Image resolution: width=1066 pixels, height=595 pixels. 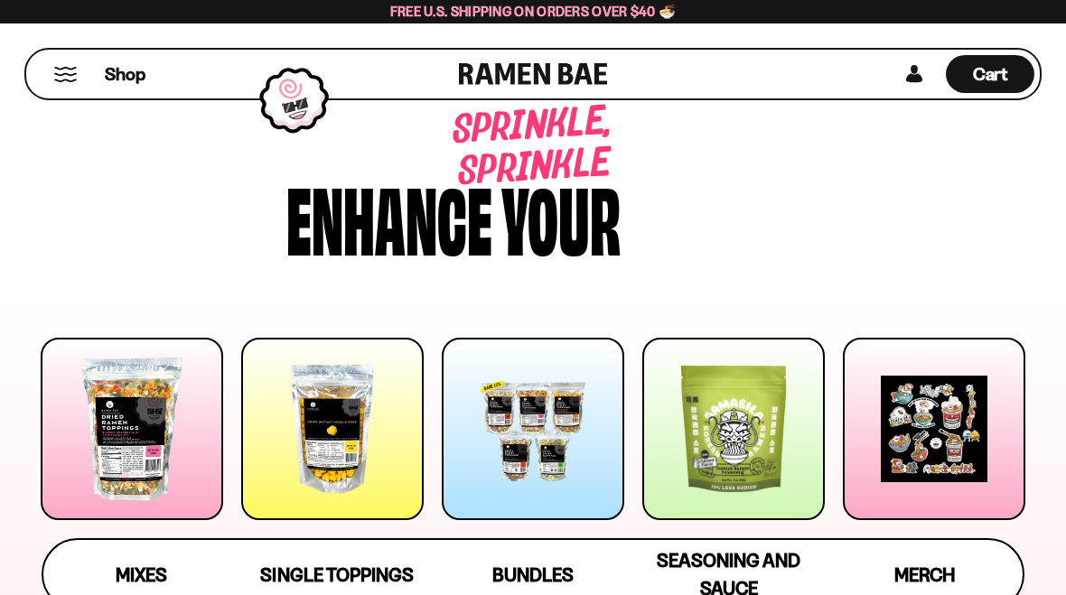 I want to click on span: Free U.S. Shipping on Orders over $40 🍜, so click(x=533, y=11).